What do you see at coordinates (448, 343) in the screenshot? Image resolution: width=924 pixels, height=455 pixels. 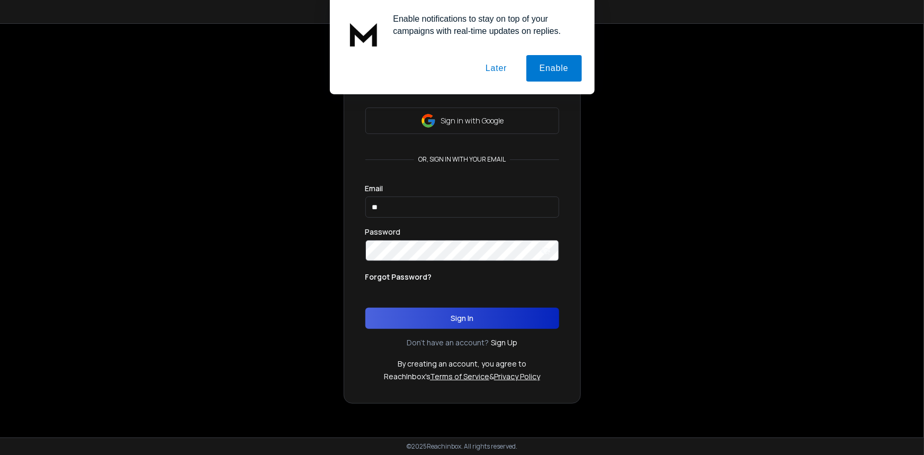 I see `p: Don't have an account?` at bounding box center [448, 343].